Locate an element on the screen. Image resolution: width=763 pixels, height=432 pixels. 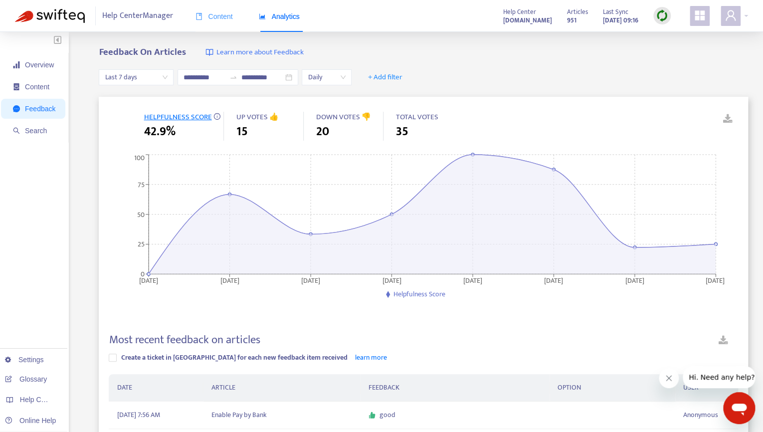
span: Articles is located at coordinates (578, 12).